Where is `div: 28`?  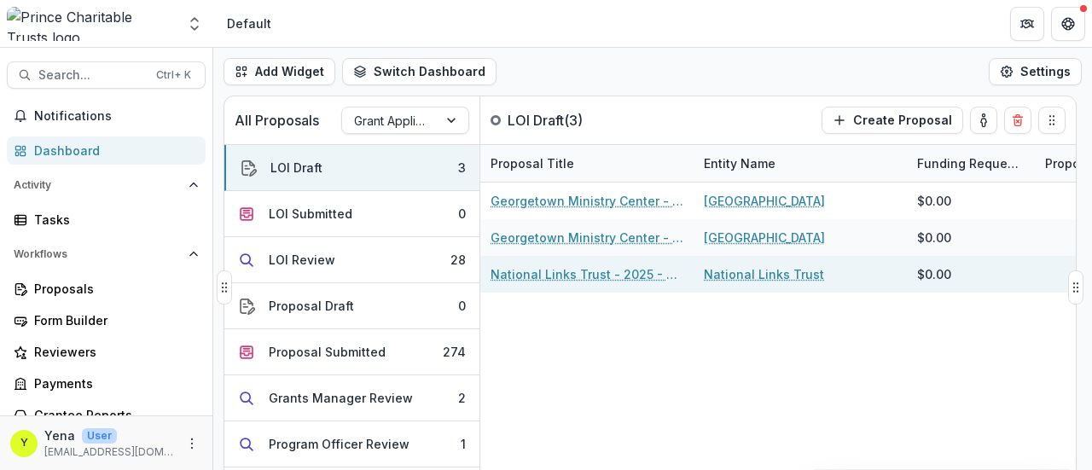 div: 28 is located at coordinates (458, 259).